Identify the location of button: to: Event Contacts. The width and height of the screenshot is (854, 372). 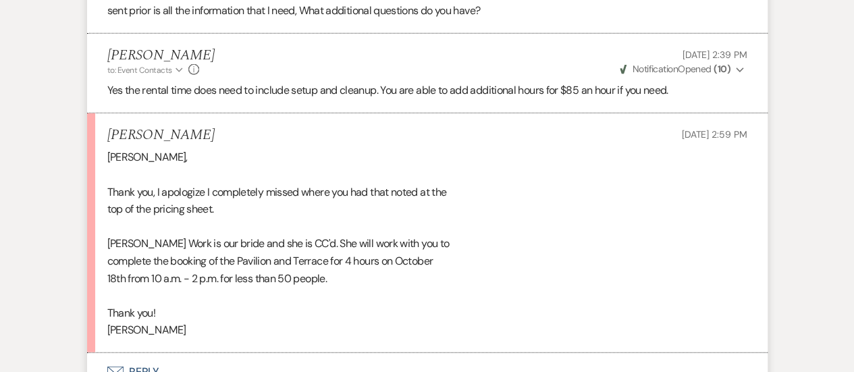
(146, 70).